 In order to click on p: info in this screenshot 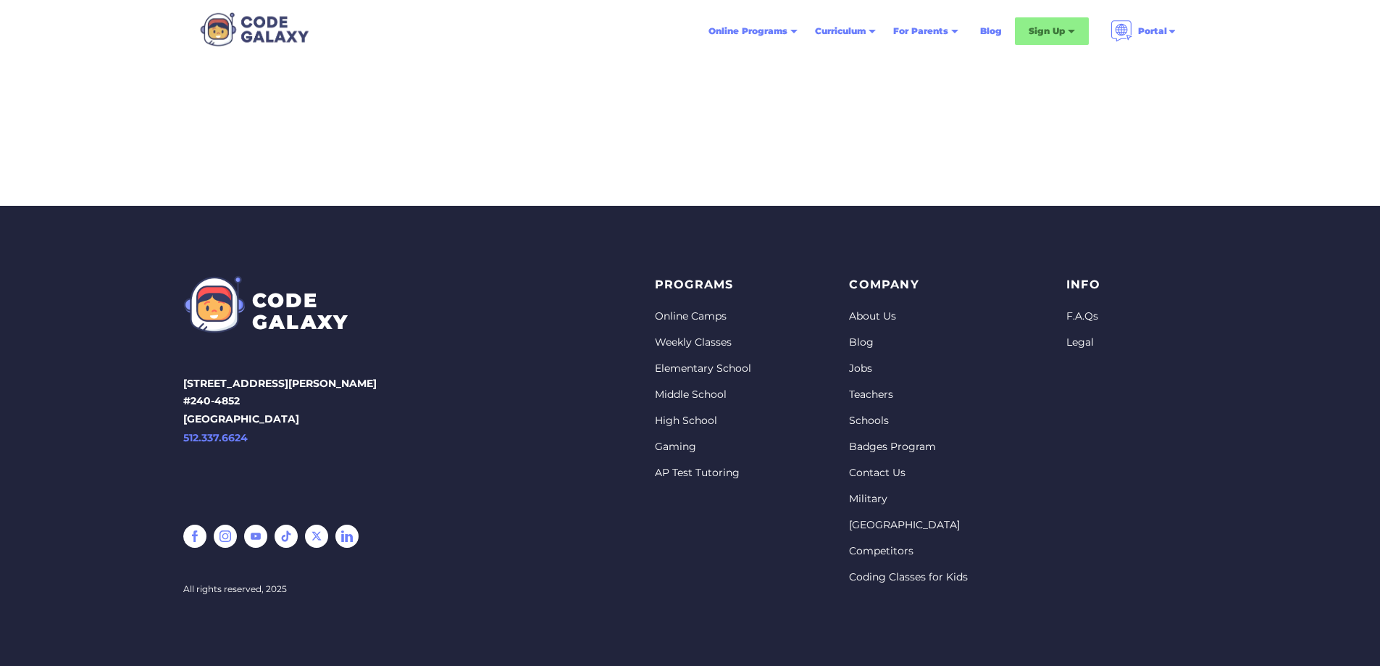, I will do `click(1083, 285)`.